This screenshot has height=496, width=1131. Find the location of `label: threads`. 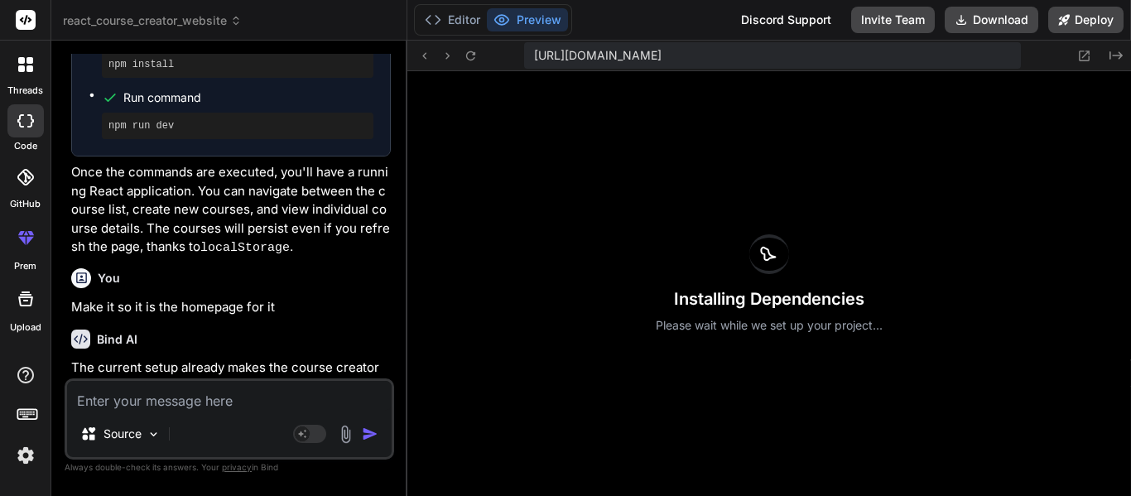

label: threads is located at coordinates (25, 90).